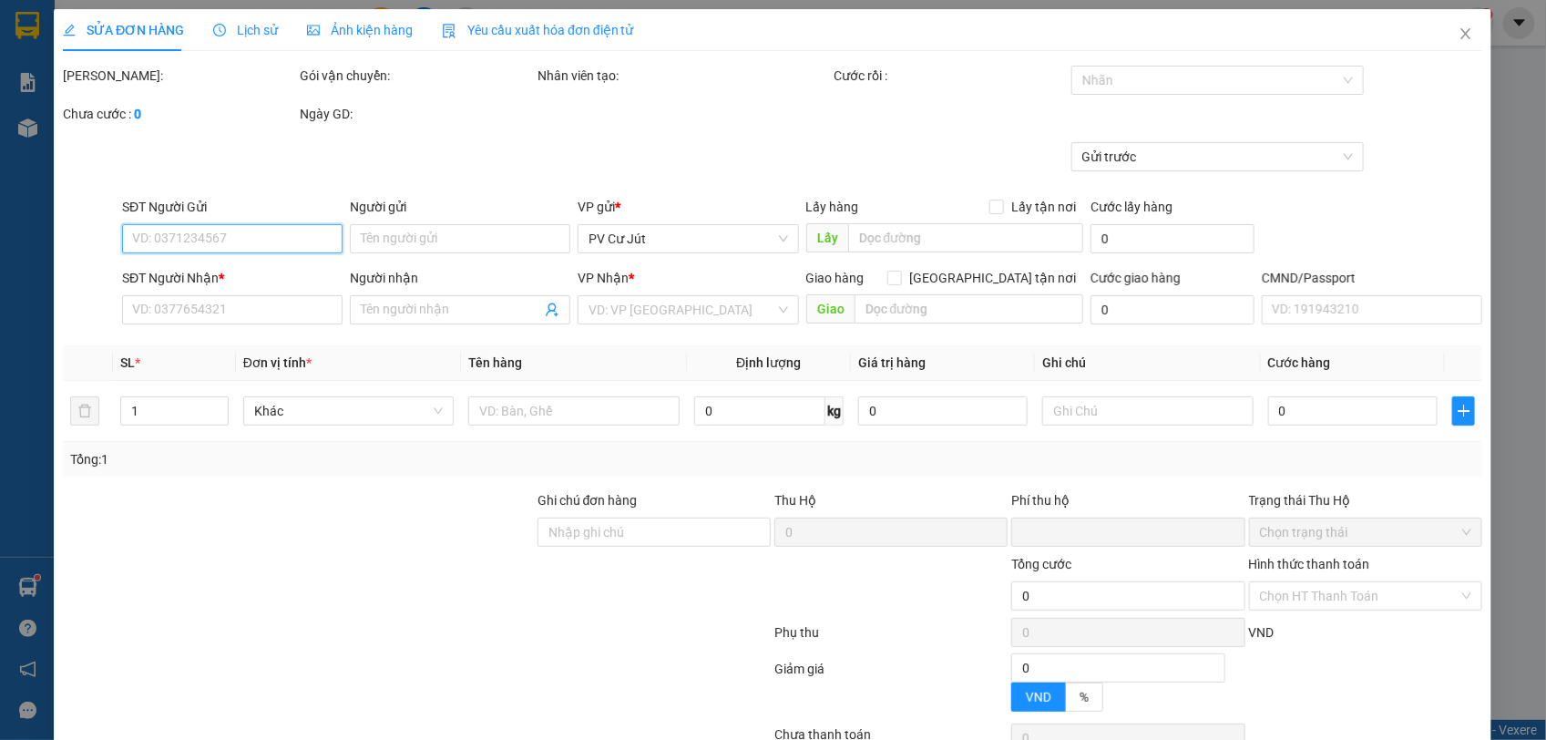  What do you see at coordinates (30, 64) in the screenshot?
I see `img: logo` at bounding box center [30, 64].